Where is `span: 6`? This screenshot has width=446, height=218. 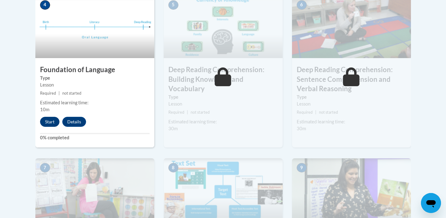 span: 6 is located at coordinates (302, 5).